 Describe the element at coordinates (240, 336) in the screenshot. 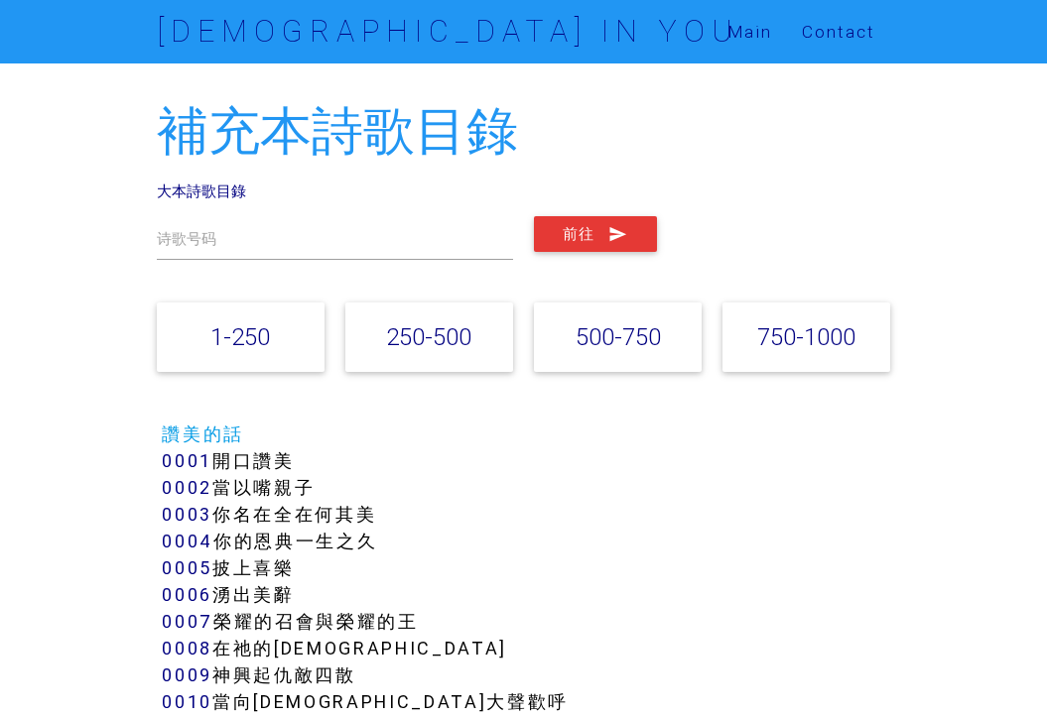

I see `a: 1-250` at that location.